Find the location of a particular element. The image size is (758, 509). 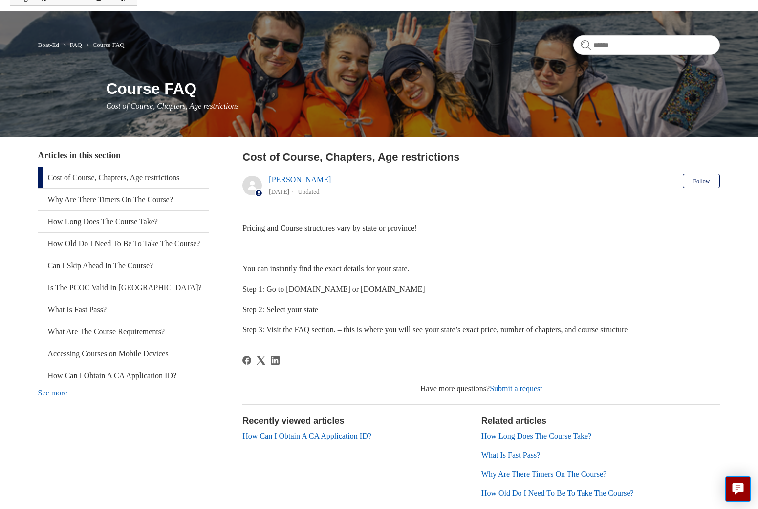

li: Boat-Ed is located at coordinates (49, 44).